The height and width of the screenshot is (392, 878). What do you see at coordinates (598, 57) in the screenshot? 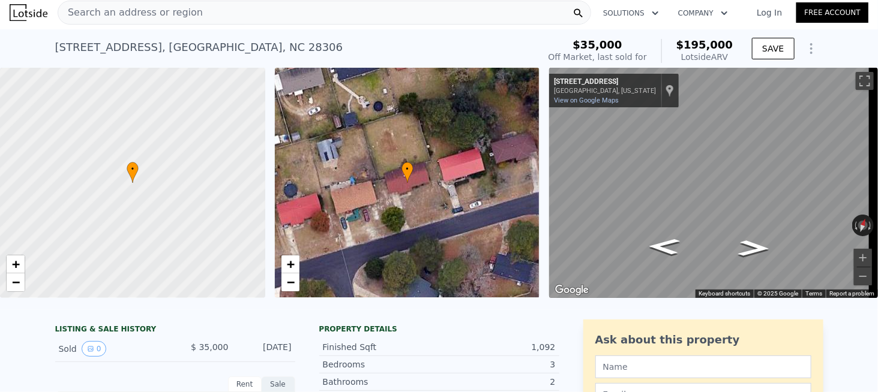
I see `div: Off Market, last sold for` at bounding box center [598, 57].